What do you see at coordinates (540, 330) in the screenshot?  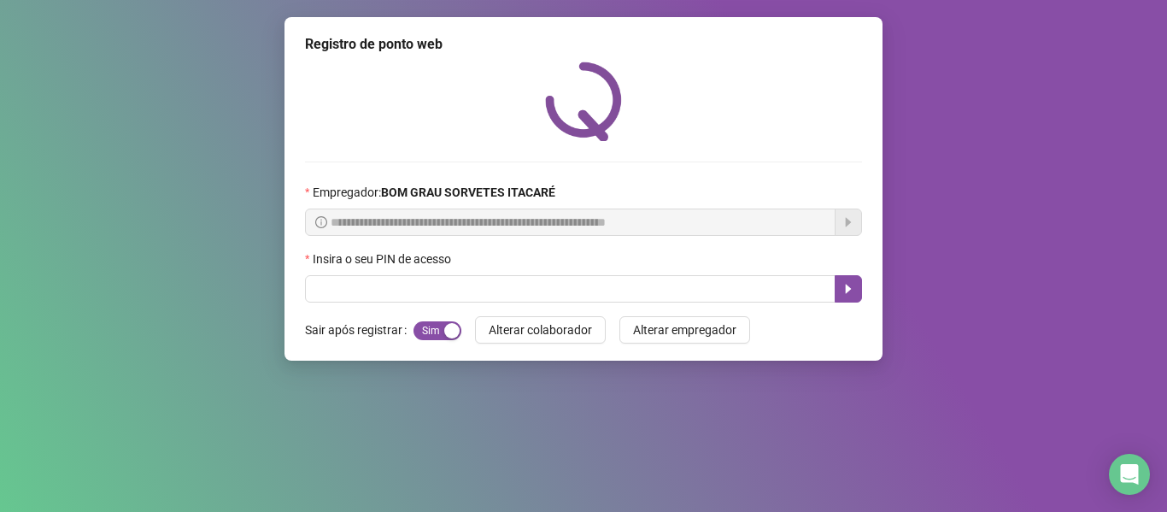 I see `button: Alterar colaborador` at bounding box center [540, 330].